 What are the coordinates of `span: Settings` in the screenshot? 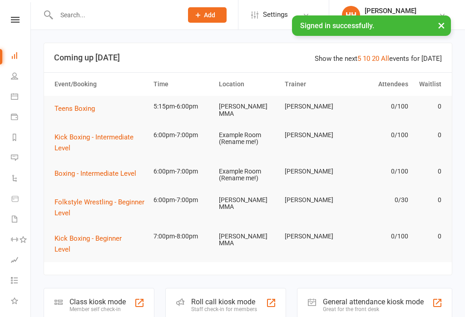 It's located at (275, 15).